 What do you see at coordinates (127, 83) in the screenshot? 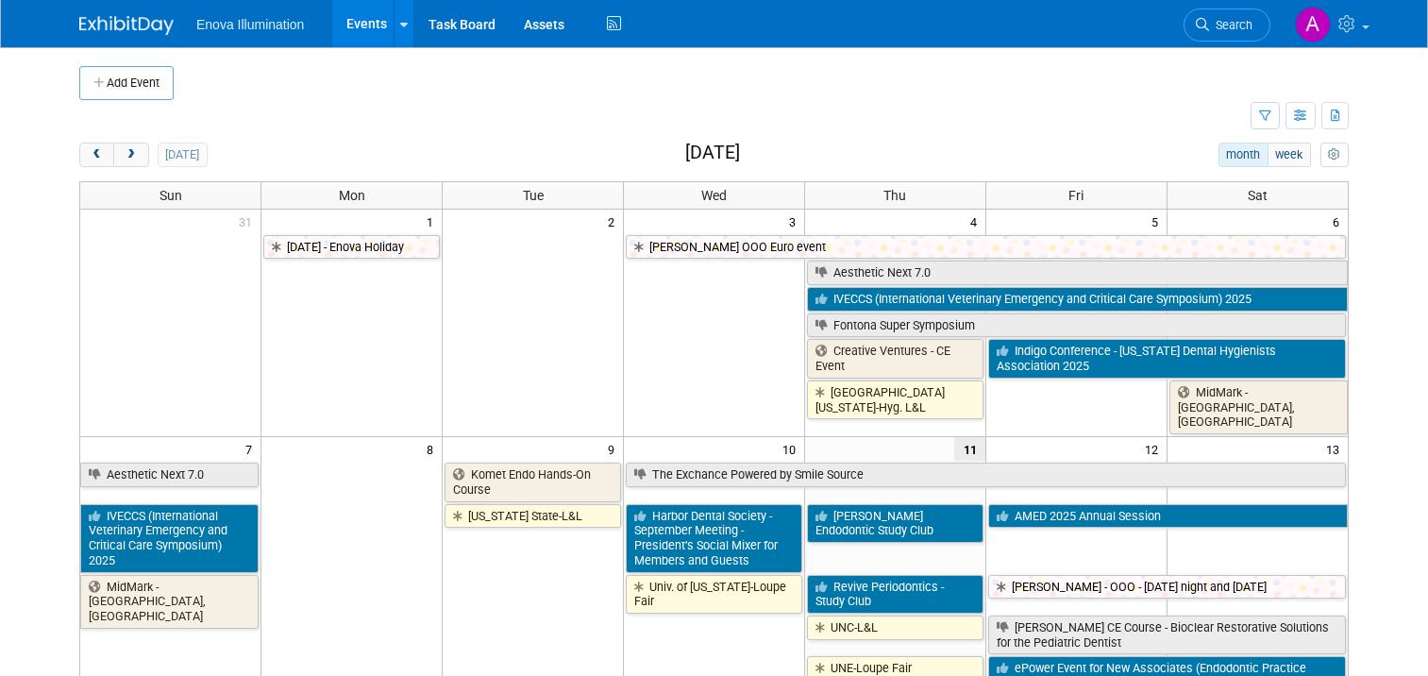
I see `button: Add Event` at bounding box center [127, 83].